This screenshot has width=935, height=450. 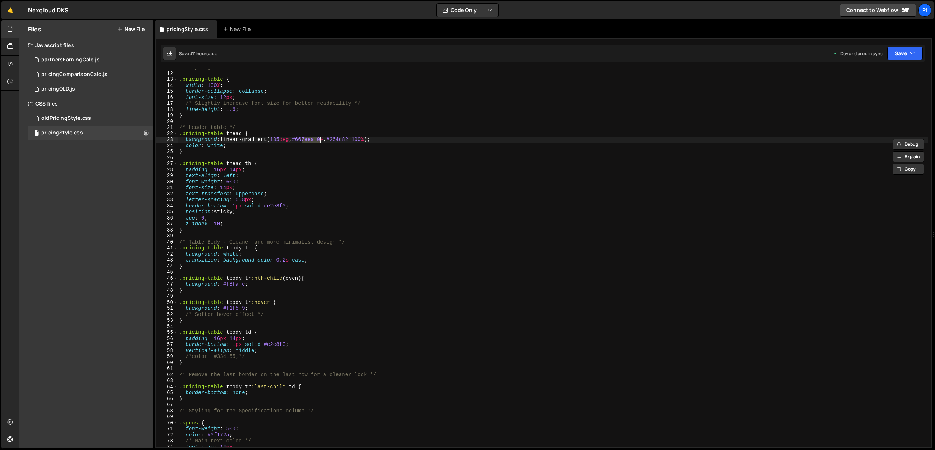 I want to click on div: 33, so click(x=167, y=200).